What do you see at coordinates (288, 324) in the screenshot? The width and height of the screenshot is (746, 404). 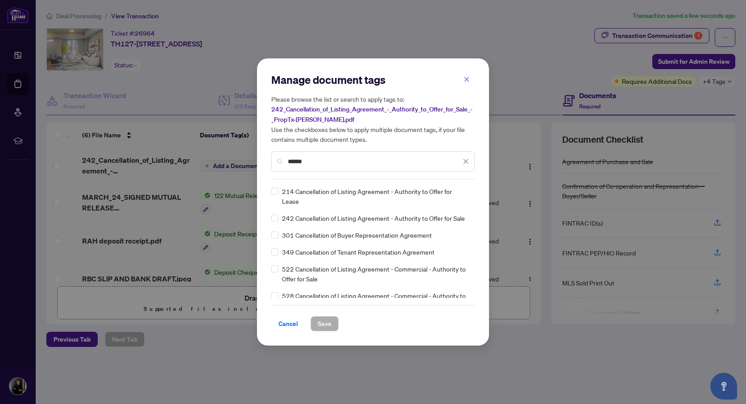 I see `span: Cancel` at bounding box center [288, 324].